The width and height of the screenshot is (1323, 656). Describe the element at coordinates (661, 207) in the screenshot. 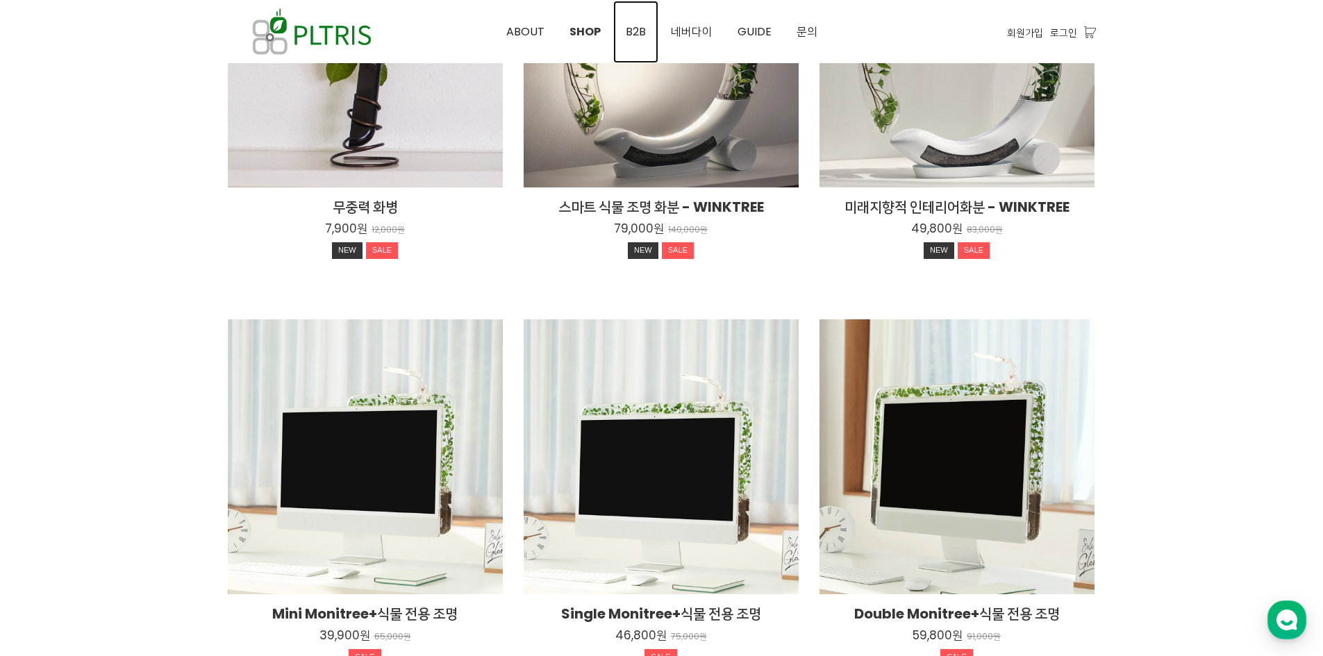

I see `h2: 스마트 식물 조명 화분 - WINKTREE` at that location.